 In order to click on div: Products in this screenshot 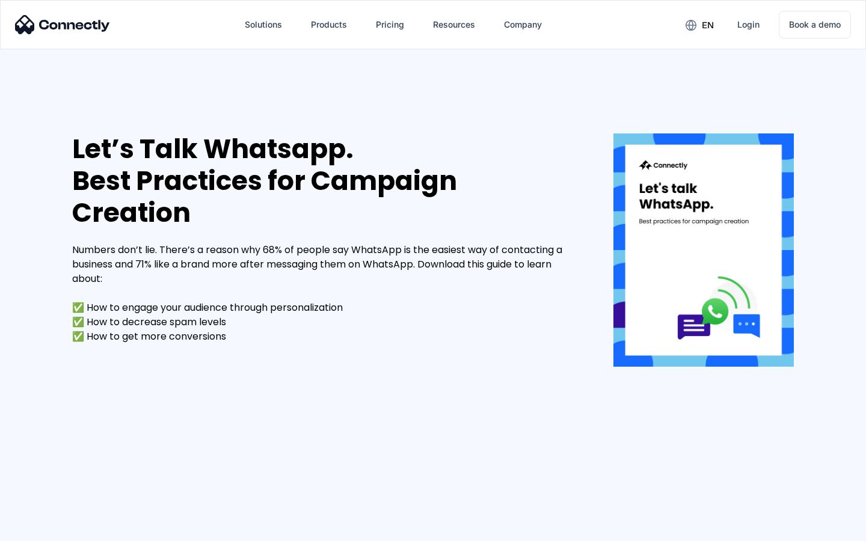, I will do `click(329, 25)`.